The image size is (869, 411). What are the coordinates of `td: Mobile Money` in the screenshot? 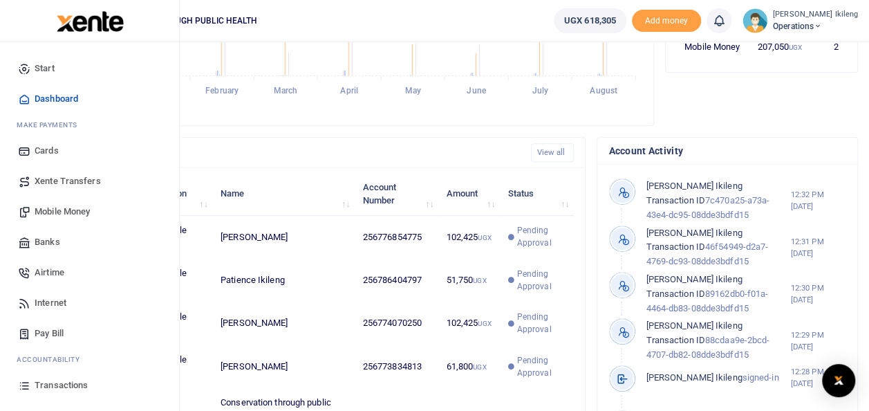 It's located at (713, 46).